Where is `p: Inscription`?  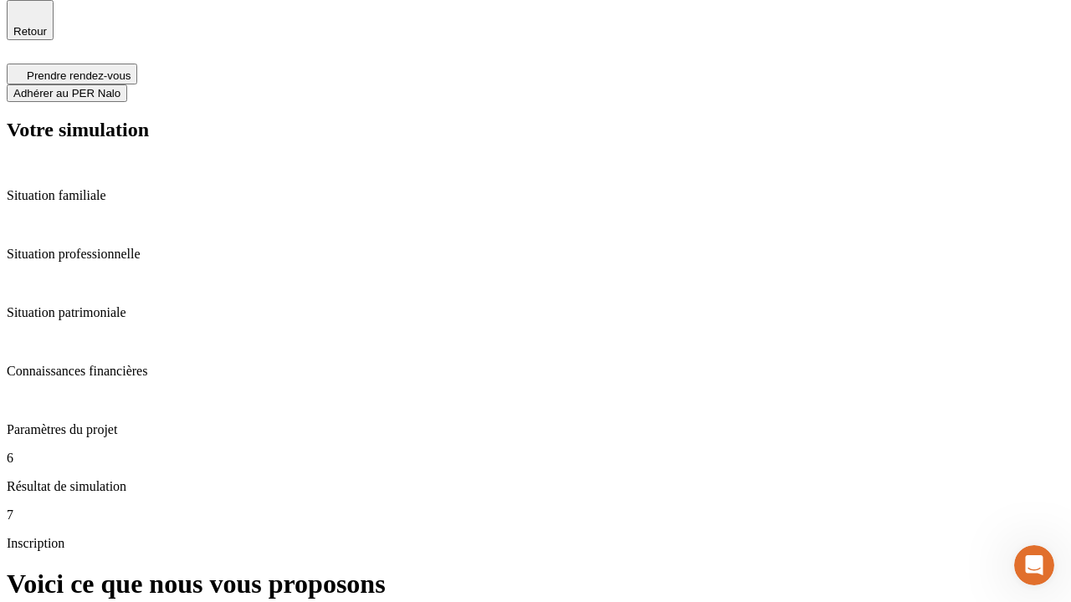 p: Inscription is located at coordinates (535, 544).